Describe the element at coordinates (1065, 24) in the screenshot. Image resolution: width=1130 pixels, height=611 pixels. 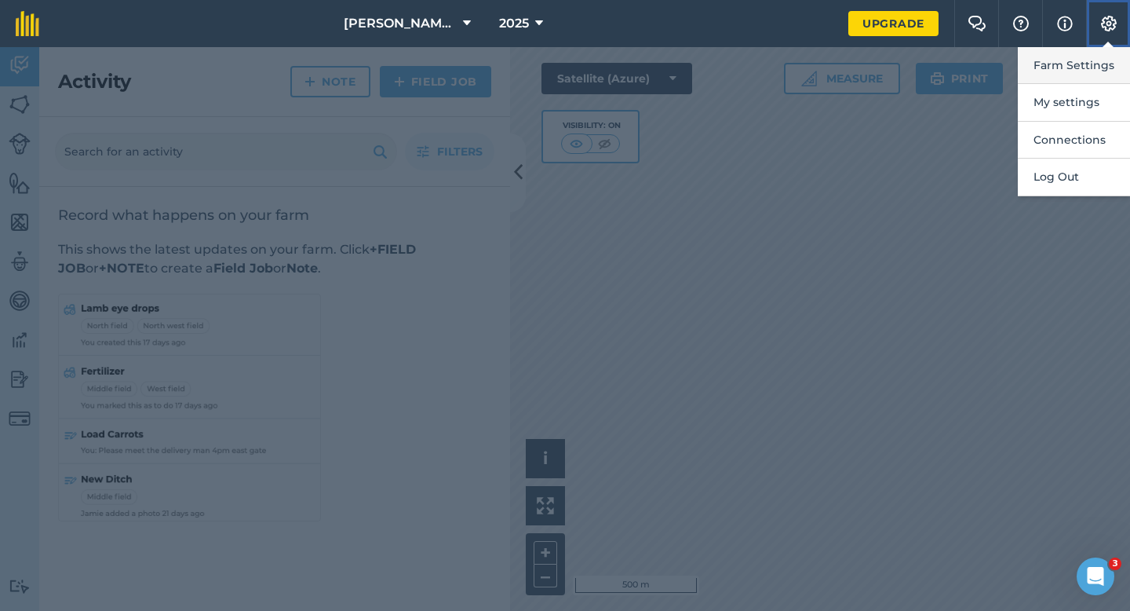
I see `img: svg+xml;base64,PHN2ZyB4bWxucz0iaHR0cDovL3d3dy53My5vcmcvMjAwMC9zdmciIHdpZHRoPSIxNyIgaGVpZ2h0PSIxNy...` at that location.